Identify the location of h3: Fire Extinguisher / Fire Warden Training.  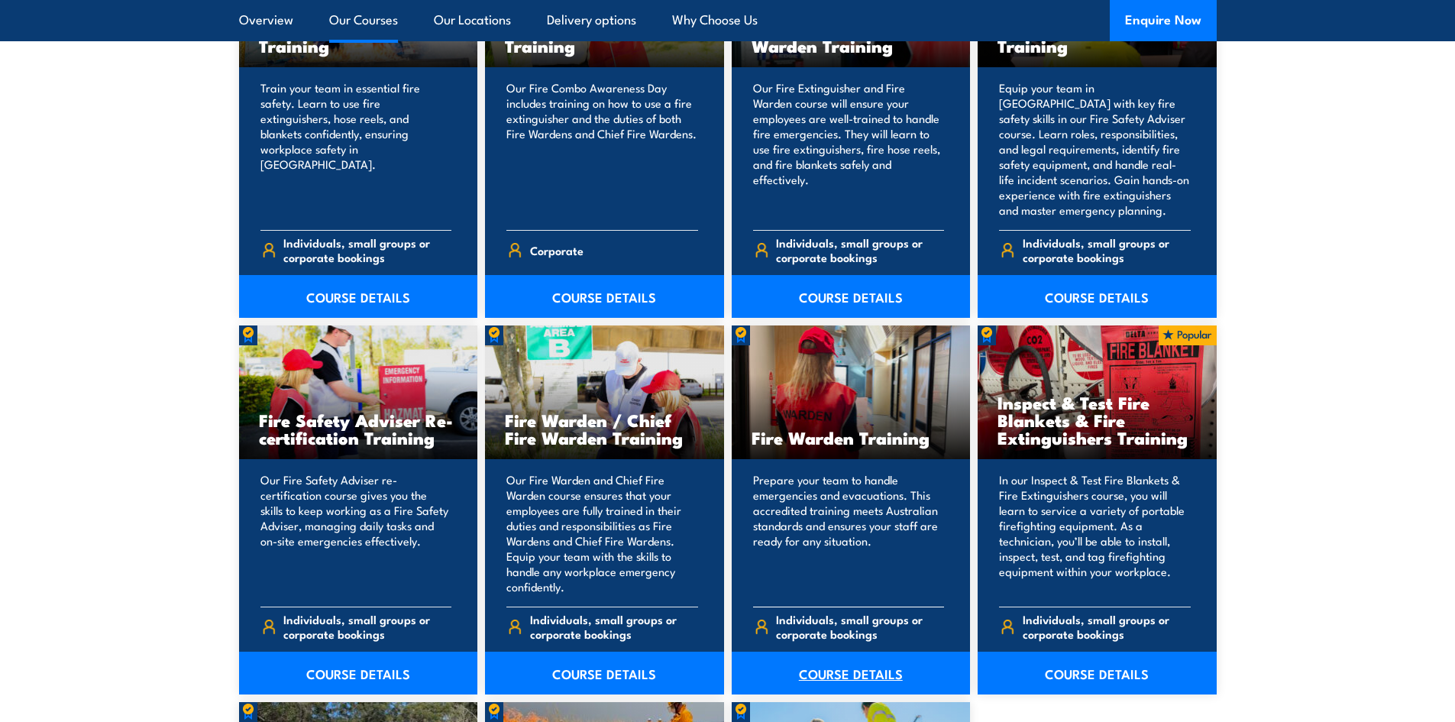
(851, 37).